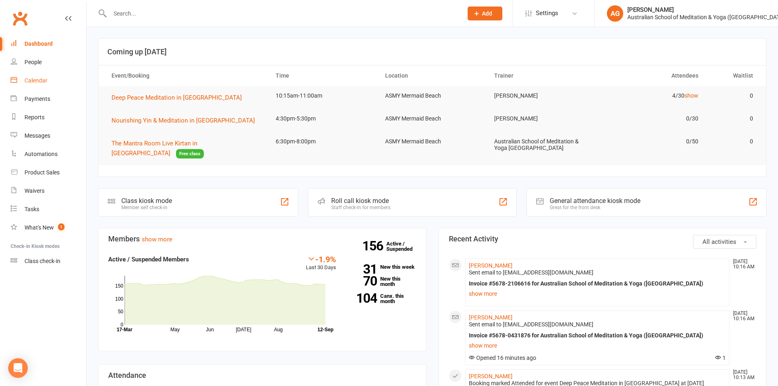  What do you see at coordinates (48, 99) in the screenshot?
I see `a: Payments` at bounding box center [48, 99].